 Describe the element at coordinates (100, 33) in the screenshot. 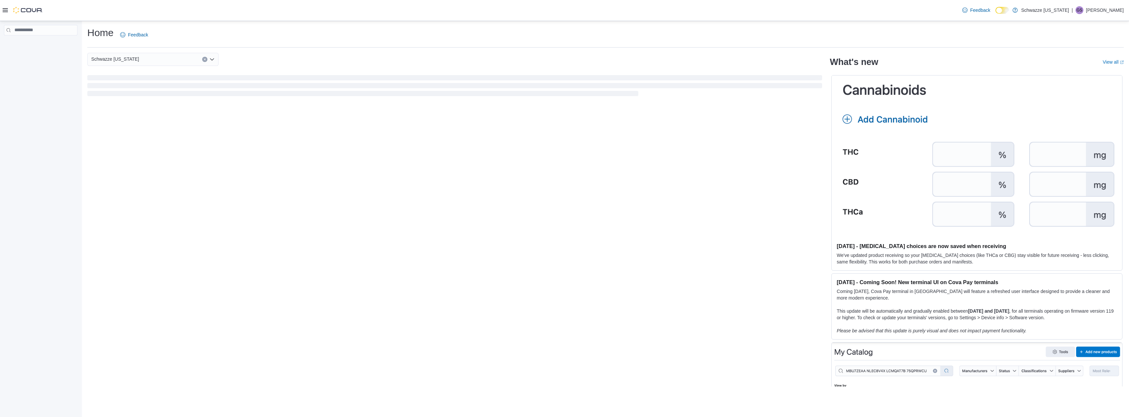

I see `h1: Home` at that location.